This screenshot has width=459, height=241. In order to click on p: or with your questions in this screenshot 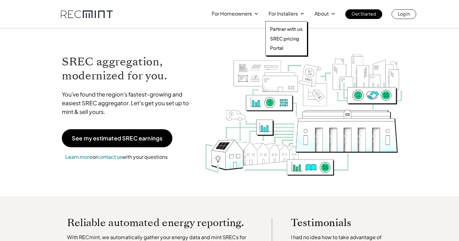, I will do `click(116, 157)`.